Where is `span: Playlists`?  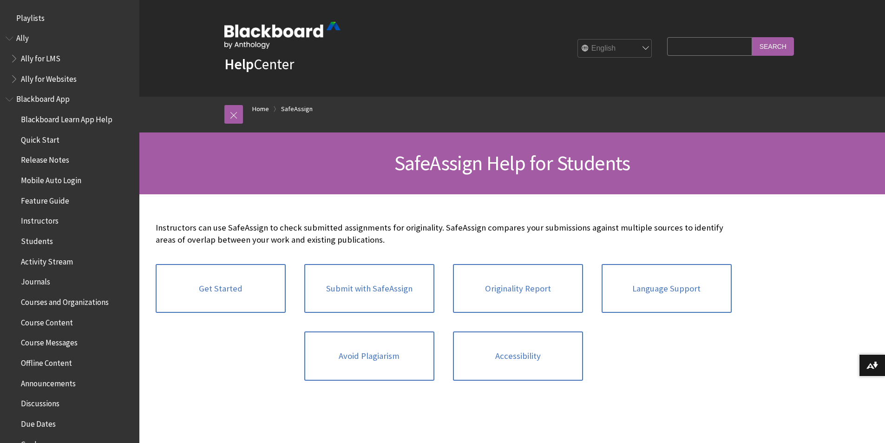 span: Playlists is located at coordinates (30, 16).